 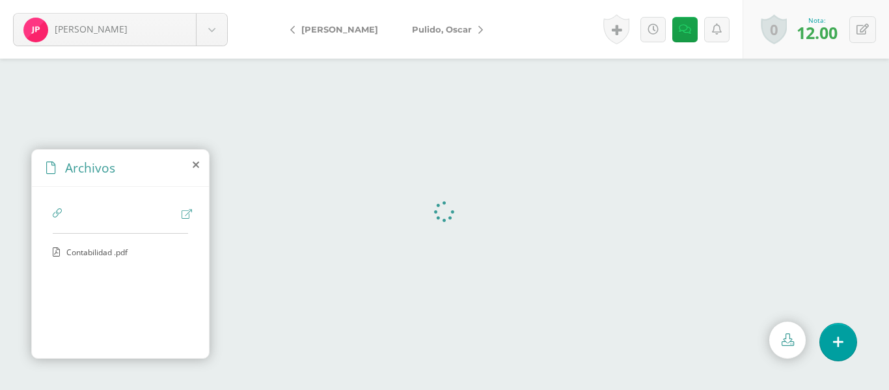 I want to click on a: 0, so click(x=774, y=29).